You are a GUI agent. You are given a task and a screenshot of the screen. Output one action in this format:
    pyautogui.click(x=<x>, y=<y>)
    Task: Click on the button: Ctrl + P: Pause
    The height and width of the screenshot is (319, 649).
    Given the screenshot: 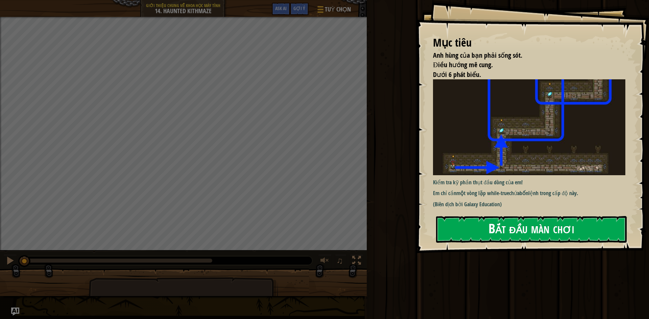 What is the action you would take?
    pyautogui.click(x=10, y=262)
    